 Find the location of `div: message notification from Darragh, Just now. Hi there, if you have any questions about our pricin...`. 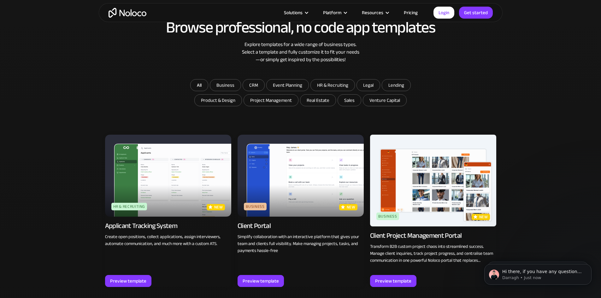

div: message notification from Darragh, Just now. Hi there, if you have any questions about our pricin... is located at coordinates (63, 24).